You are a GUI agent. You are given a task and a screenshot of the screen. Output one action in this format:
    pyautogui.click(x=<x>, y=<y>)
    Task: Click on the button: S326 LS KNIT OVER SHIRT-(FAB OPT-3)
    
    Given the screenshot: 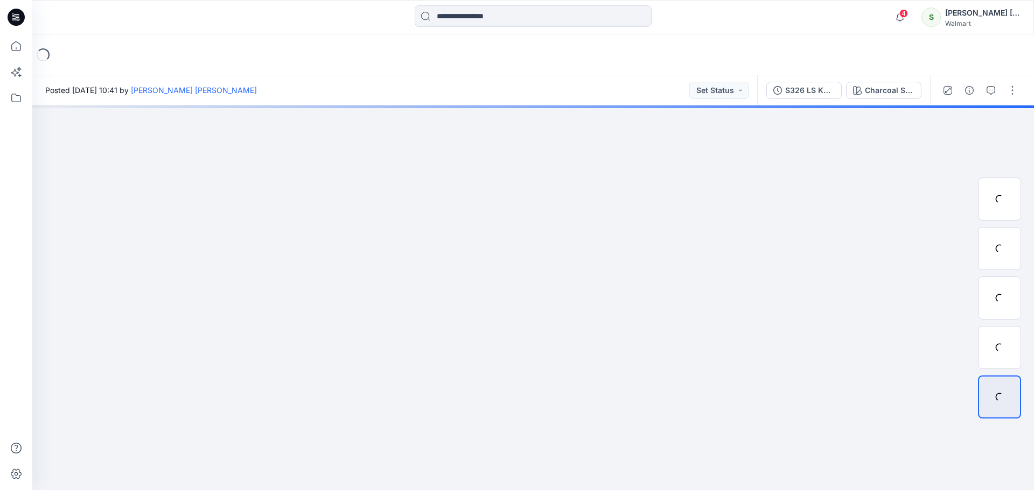 What is the action you would take?
    pyautogui.click(x=804, y=90)
    